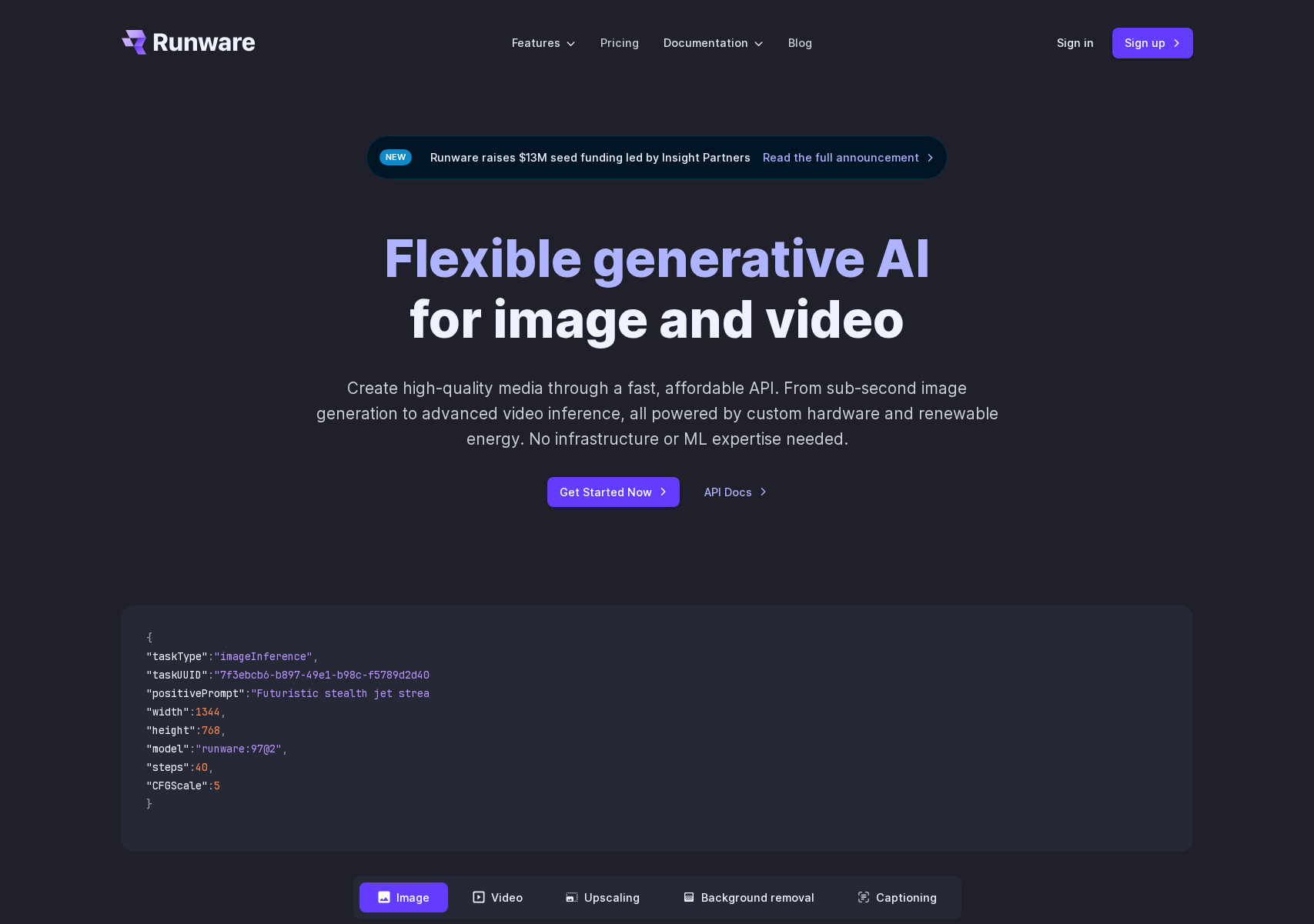 The width and height of the screenshot is (1314, 924). I want to click on p: Create high-quality media through a fast, affordable API. From sub-second image generation to adv..., so click(656, 414).